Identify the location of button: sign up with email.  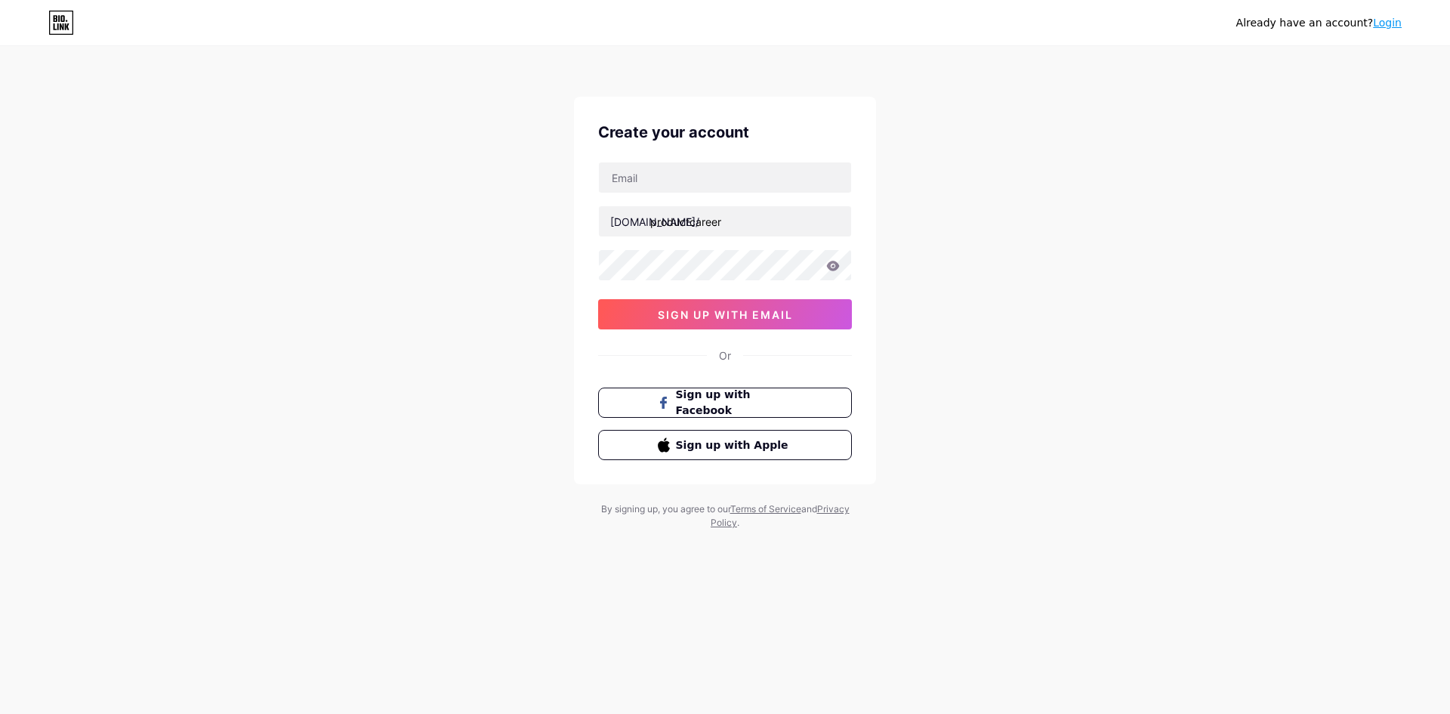
(725, 314).